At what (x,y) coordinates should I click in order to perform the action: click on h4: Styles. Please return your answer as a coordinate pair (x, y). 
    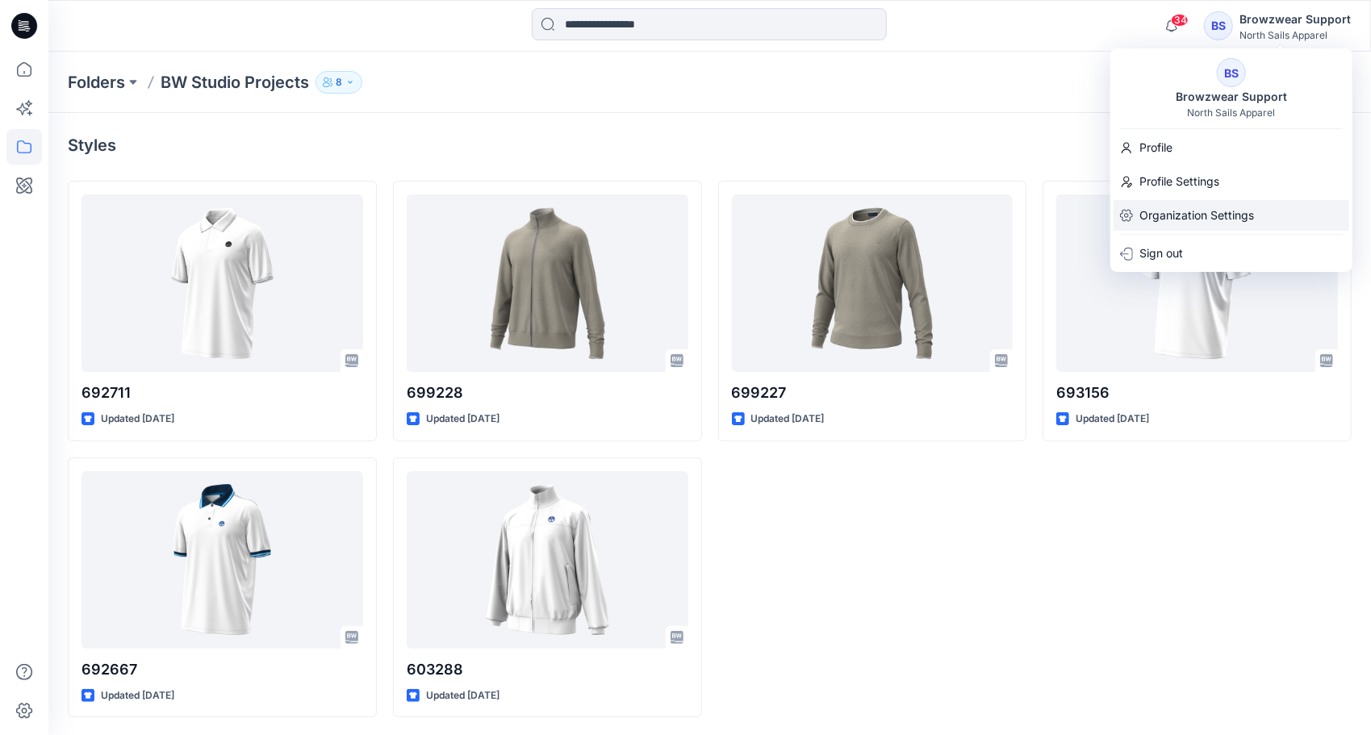
    Looking at the image, I should click on (92, 145).